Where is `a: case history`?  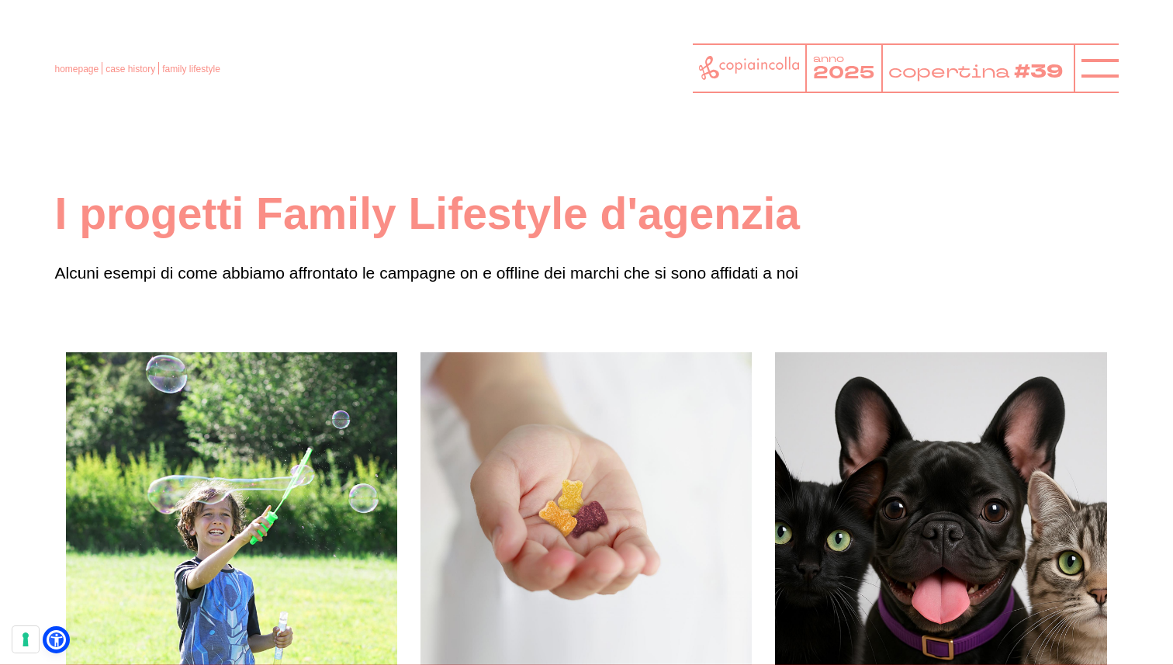 a: case history is located at coordinates (130, 69).